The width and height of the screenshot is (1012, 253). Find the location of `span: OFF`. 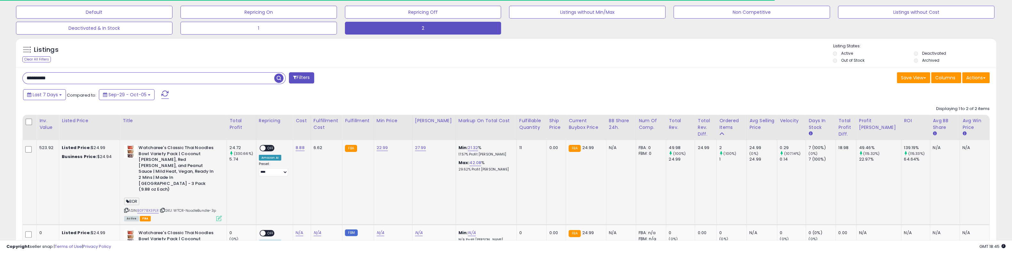

span: OFF is located at coordinates (271, 148).